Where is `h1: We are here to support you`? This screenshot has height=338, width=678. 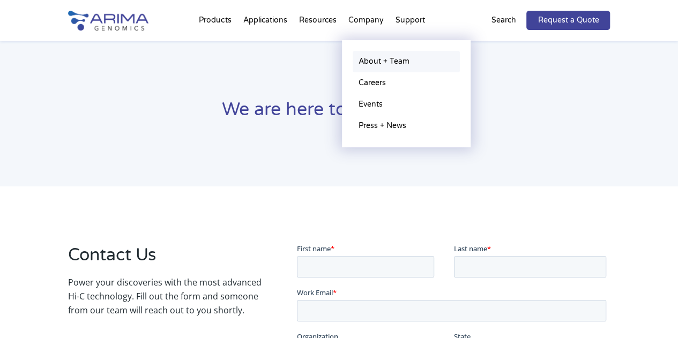
h1: We are here to support you is located at coordinates (339, 114).